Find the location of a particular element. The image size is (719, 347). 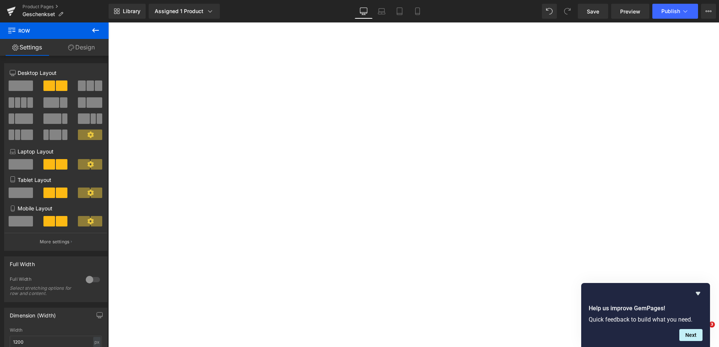

p: Laptop Layout is located at coordinates (56, 151).